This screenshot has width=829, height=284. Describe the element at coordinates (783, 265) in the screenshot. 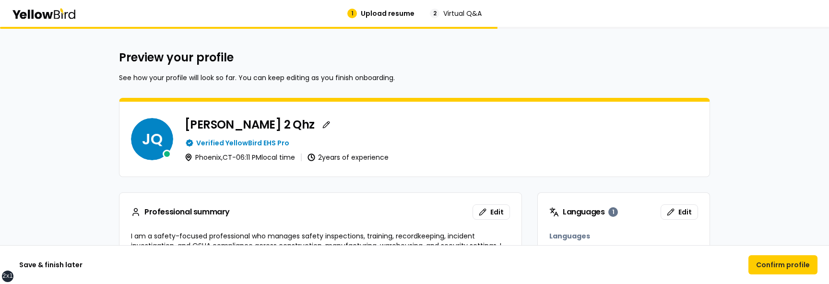

I see `button: Confirm profile` at that location.